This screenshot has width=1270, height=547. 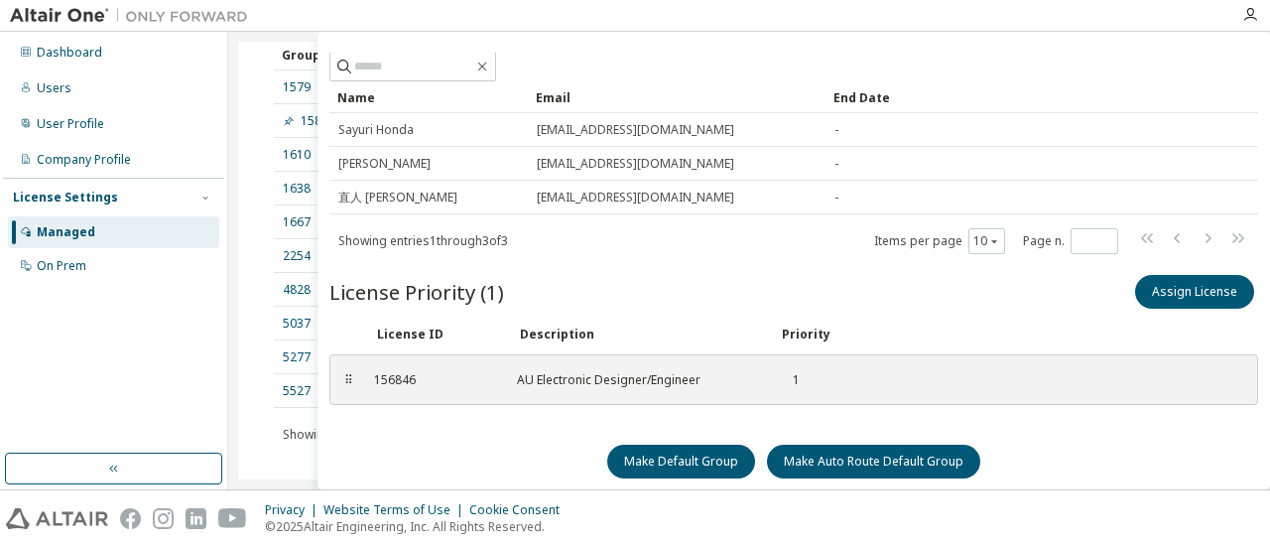 What do you see at coordinates (434, 380) in the screenshot?
I see `div: 156846` at bounding box center [434, 380].